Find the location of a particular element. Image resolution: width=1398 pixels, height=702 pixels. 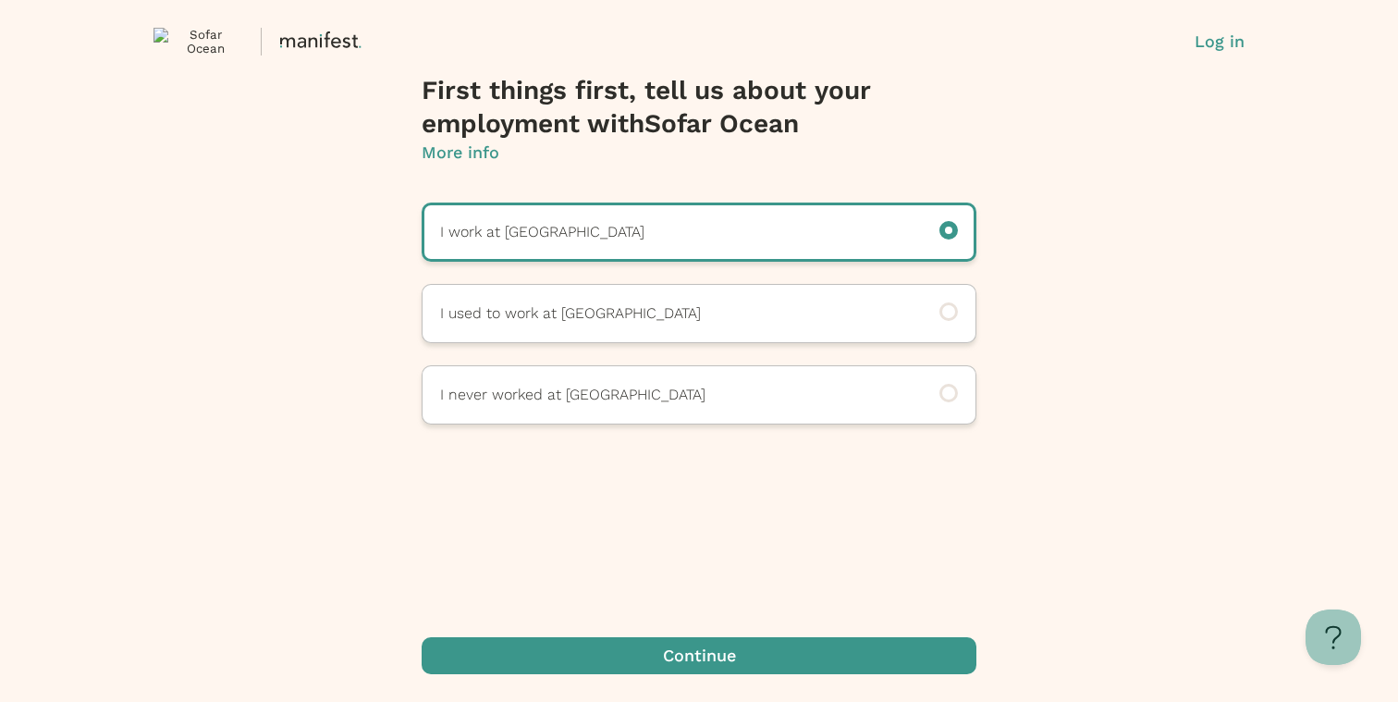

span: Sofar Ocean is located at coordinates (721, 123).